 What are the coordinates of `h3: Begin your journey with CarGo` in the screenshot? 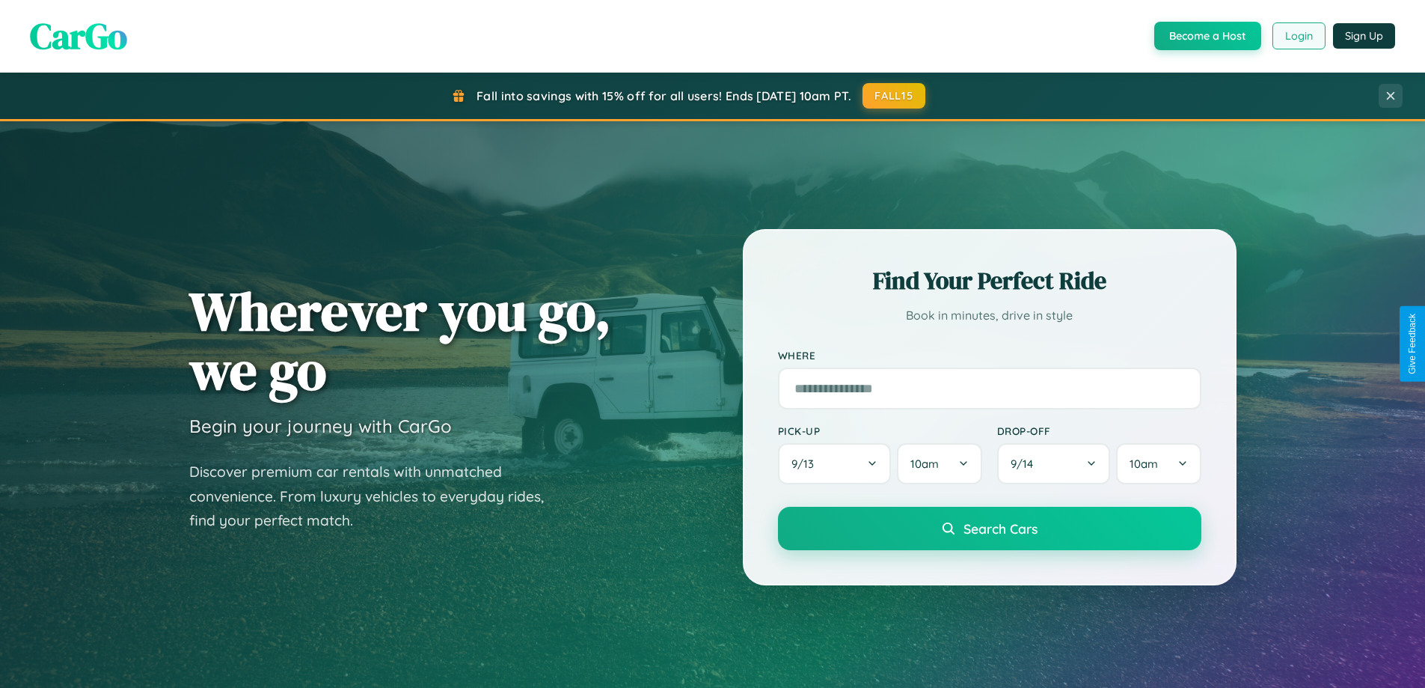 It's located at (320, 426).